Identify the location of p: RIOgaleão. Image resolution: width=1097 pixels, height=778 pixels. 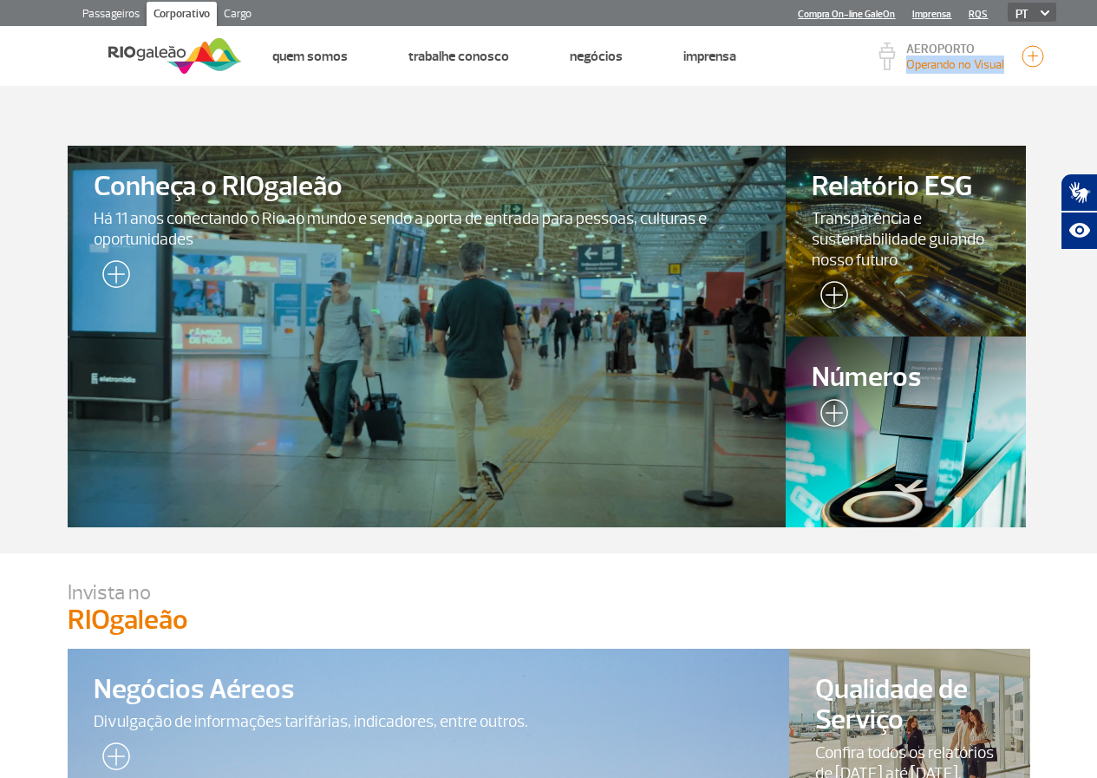
(549, 620).